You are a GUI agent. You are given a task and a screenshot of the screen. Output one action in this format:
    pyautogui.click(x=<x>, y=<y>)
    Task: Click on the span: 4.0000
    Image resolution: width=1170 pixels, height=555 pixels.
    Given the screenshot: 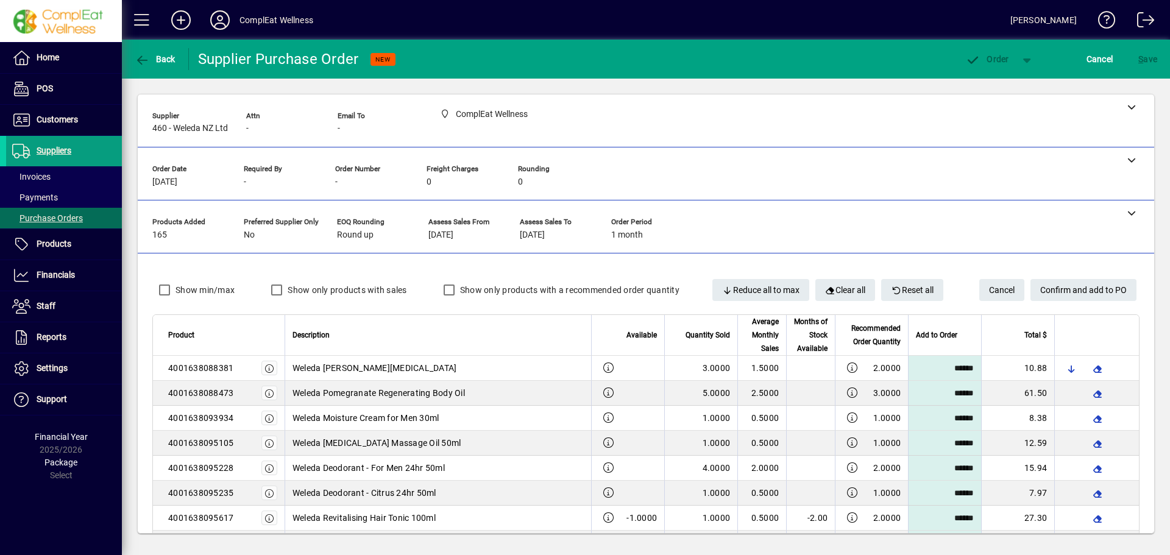 What is the action you would take?
    pyautogui.click(x=717, y=468)
    